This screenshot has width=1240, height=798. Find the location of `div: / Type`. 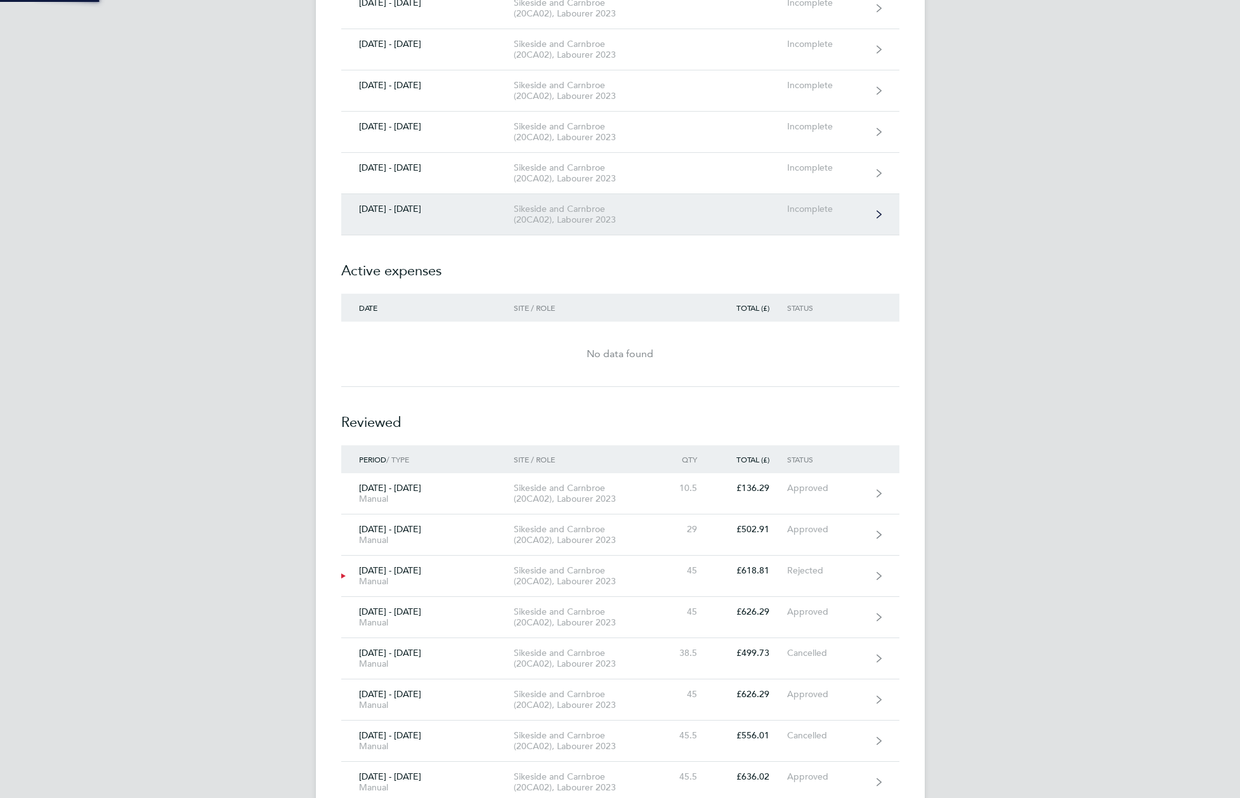

div: / Type is located at coordinates (427, 459).